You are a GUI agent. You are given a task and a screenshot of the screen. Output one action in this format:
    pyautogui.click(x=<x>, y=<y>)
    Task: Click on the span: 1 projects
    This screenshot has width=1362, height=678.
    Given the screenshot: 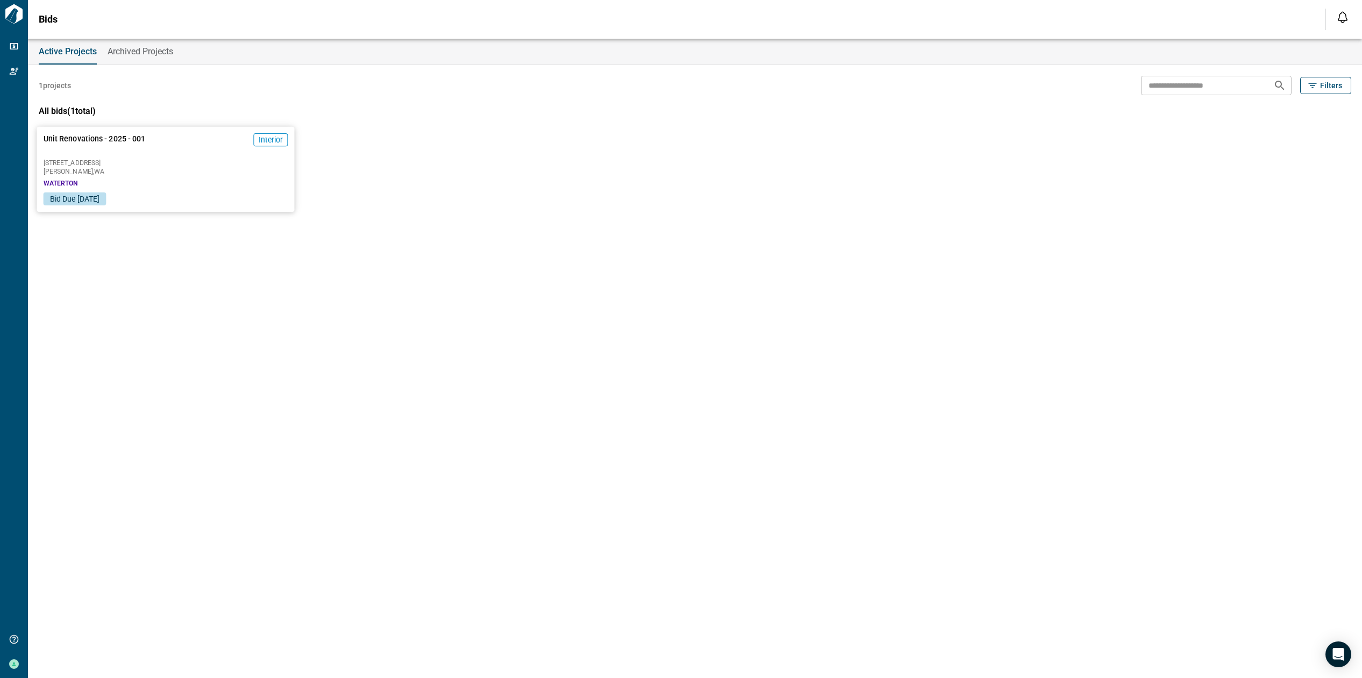 What is the action you would take?
    pyautogui.click(x=55, y=85)
    